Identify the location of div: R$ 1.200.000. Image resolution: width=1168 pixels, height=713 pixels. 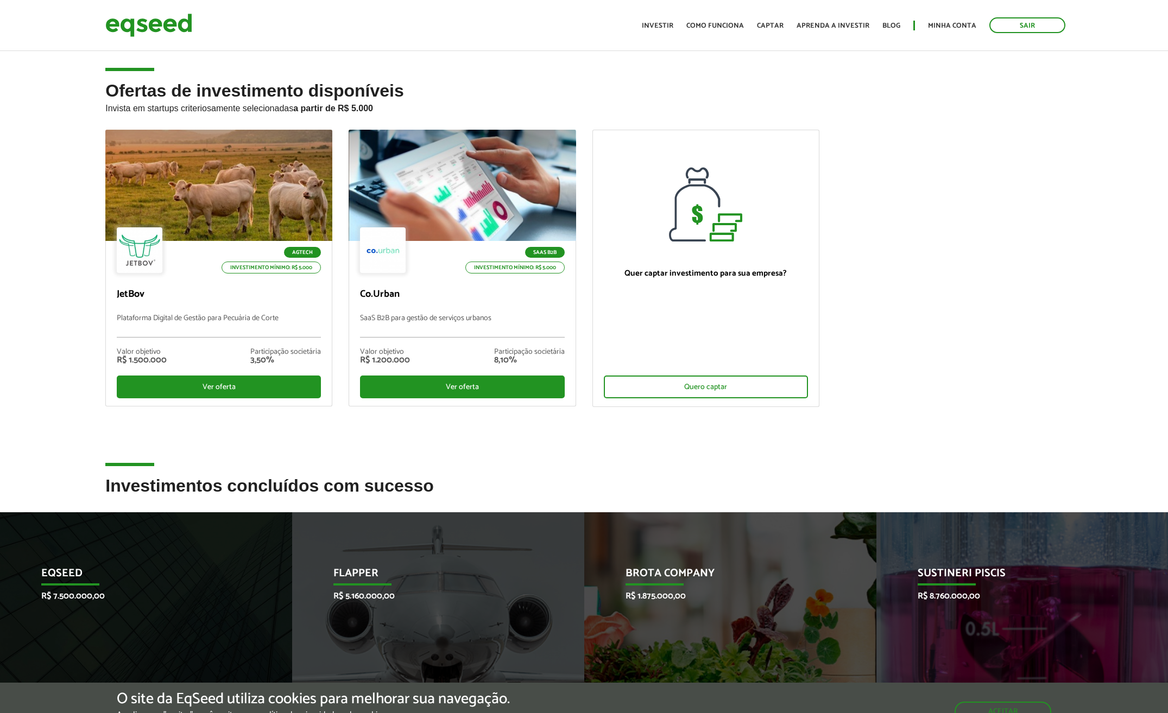
(385, 360).